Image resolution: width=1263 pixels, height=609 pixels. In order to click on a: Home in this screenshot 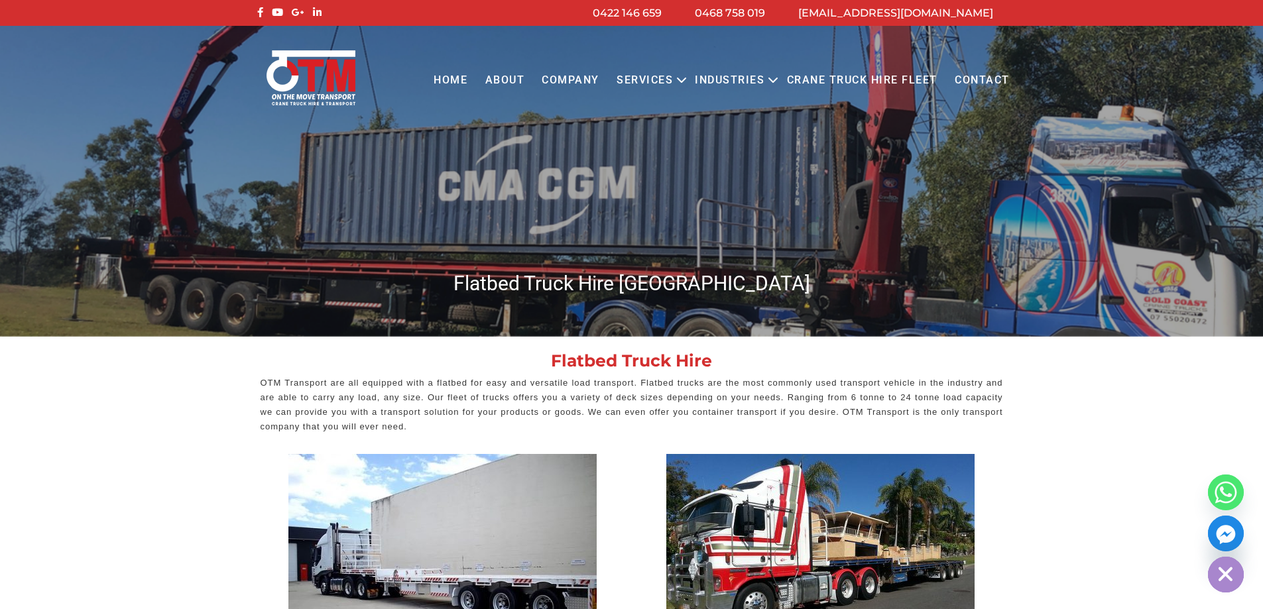, I will do `click(450, 80)`.